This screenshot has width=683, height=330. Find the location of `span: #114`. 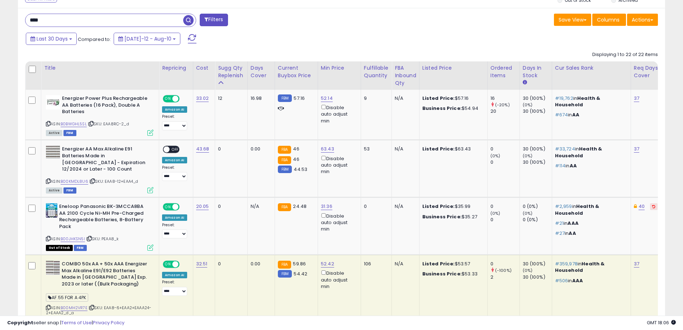

span: #114 is located at coordinates (561, 165).